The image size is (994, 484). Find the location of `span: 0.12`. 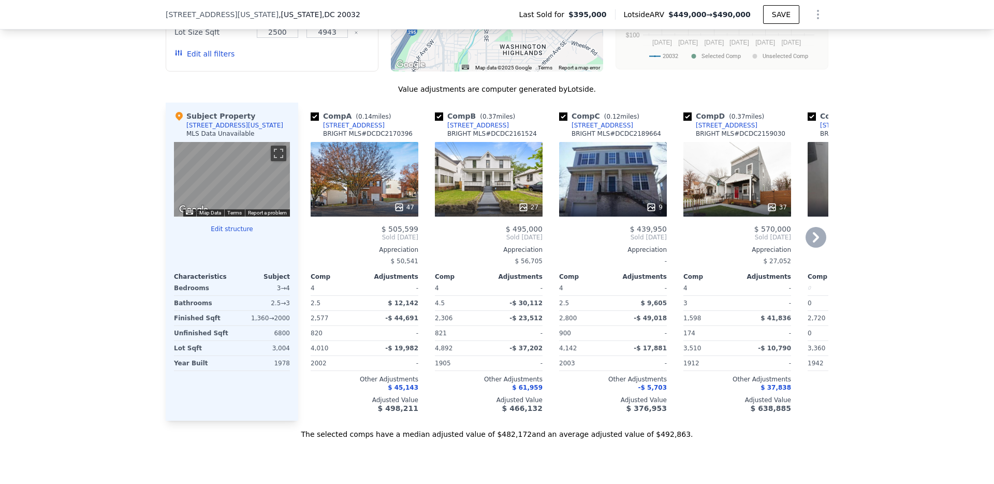

span: 0.12 is located at coordinates (613, 117).